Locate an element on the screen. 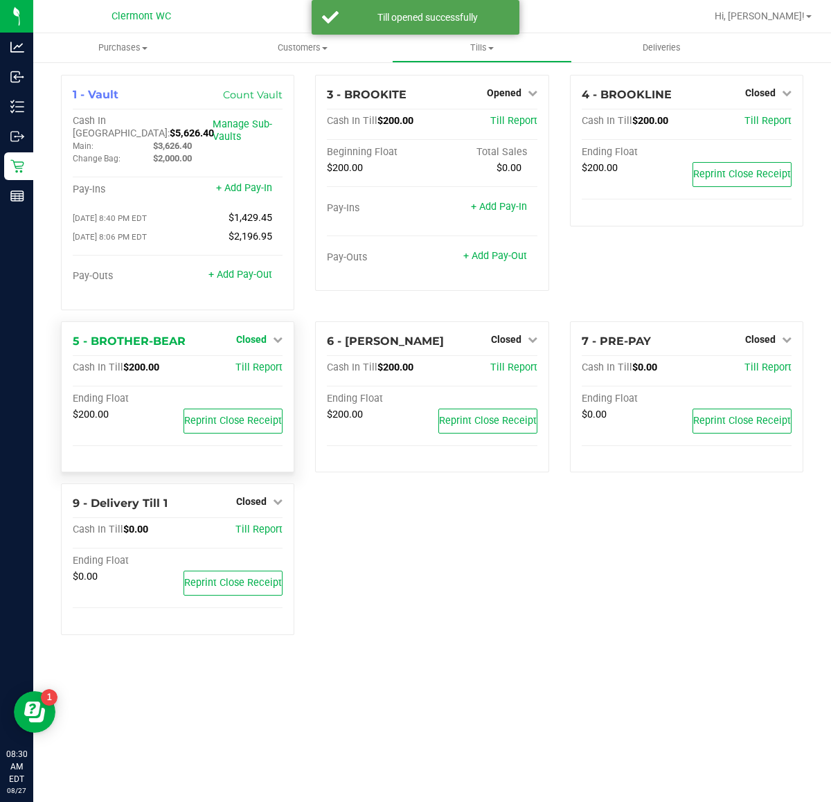  a: Manage Sub-Vaults is located at coordinates (242, 130).